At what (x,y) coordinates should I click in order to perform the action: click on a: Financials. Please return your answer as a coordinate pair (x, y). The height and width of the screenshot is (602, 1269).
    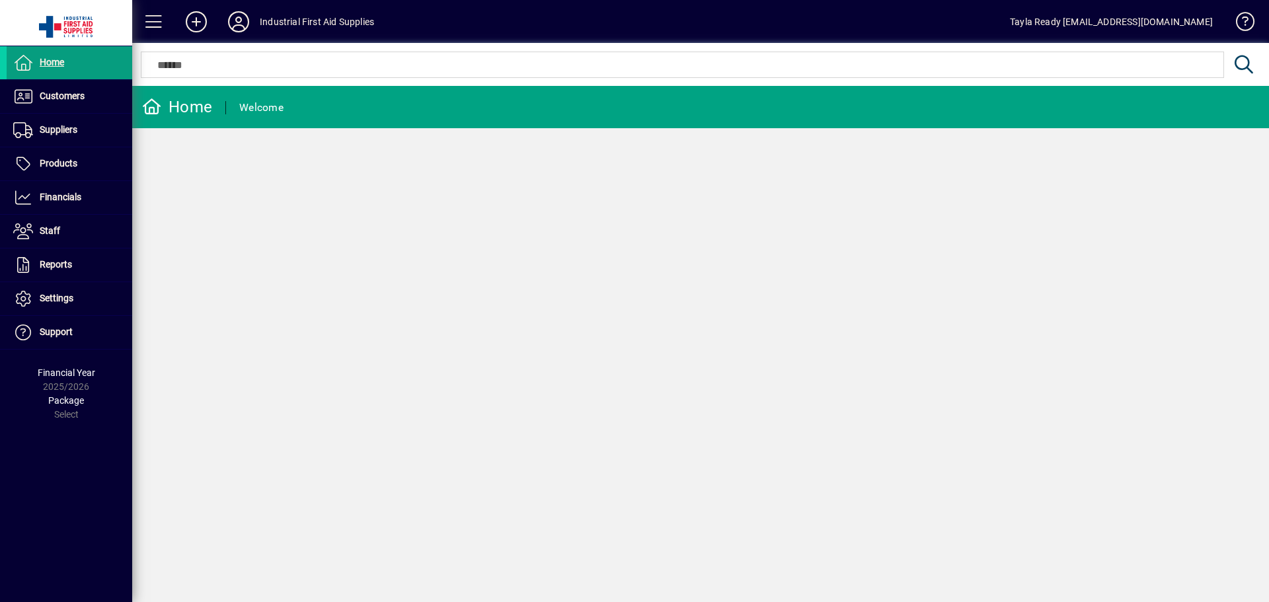
    Looking at the image, I should click on (69, 198).